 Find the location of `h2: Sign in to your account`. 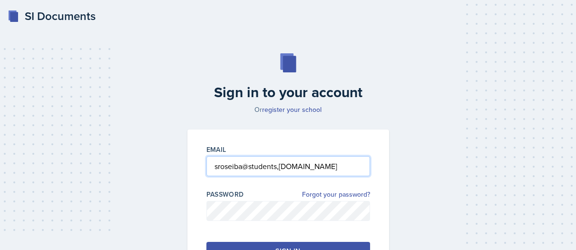

h2: Sign in to your account is located at coordinates (288, 92).